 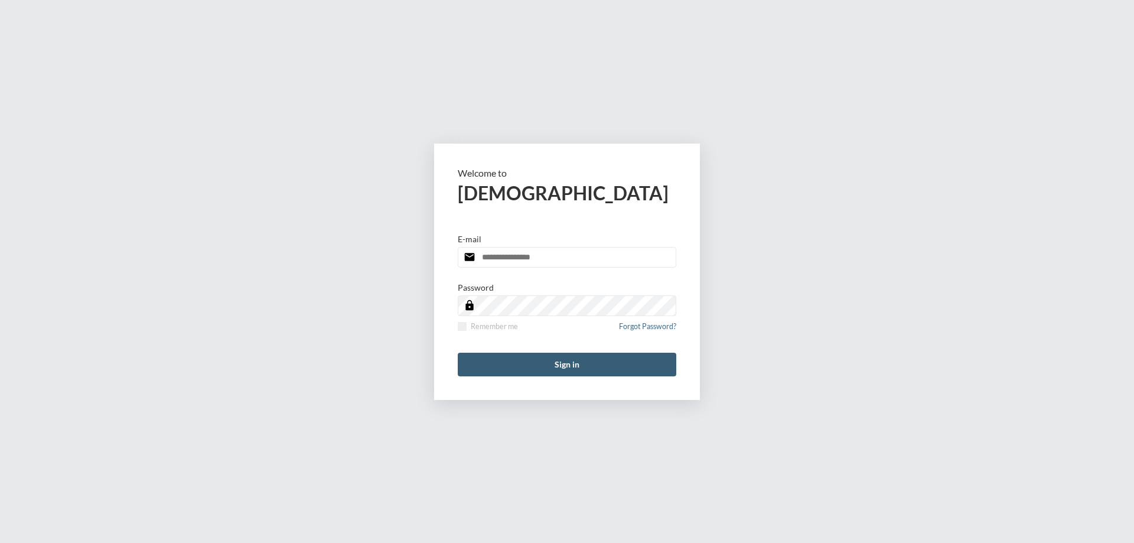 I want to click on p: Welcome to, so click(x=567, y=172).